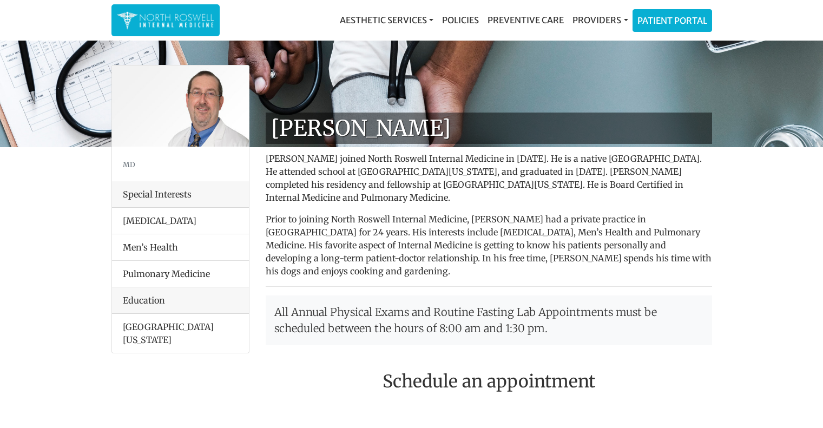  I want to click on div: Education, so click(180, 300).